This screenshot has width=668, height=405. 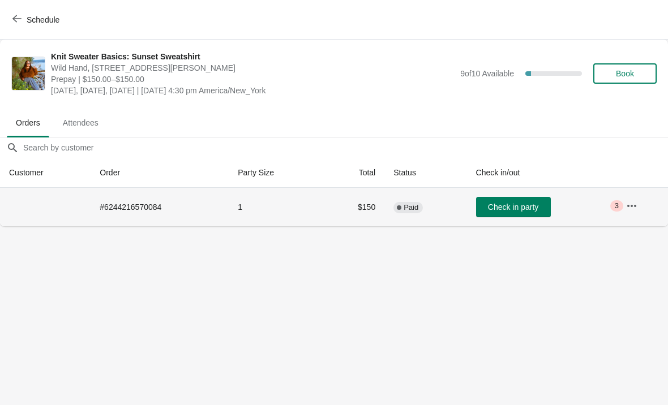 What do you see at coordinates (625, 74) in the screenshot?
I see `span: Book` at bounding box center [625, 74].